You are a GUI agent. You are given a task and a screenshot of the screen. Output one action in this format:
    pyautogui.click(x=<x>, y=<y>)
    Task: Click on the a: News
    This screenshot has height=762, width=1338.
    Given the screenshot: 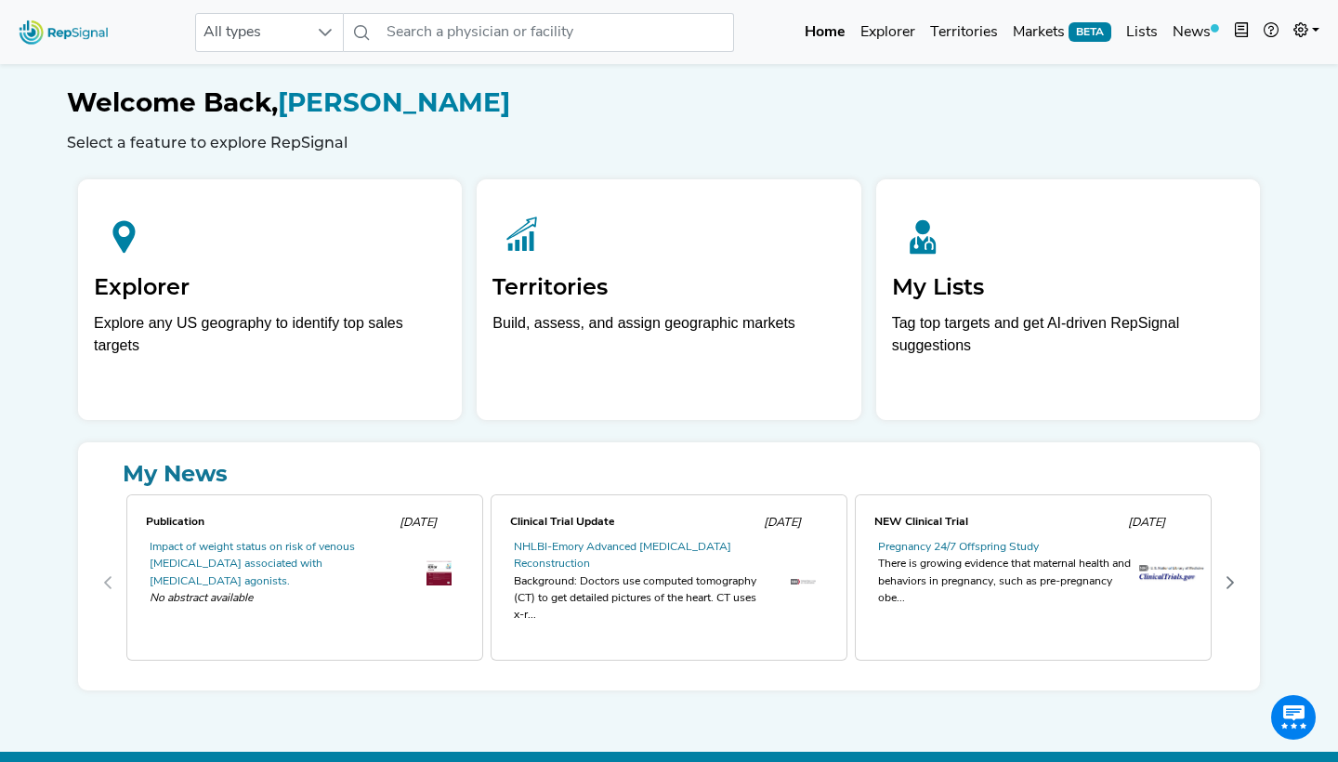 What is the action you would take?
    pyautogui.click(x=1196, y=33)
    